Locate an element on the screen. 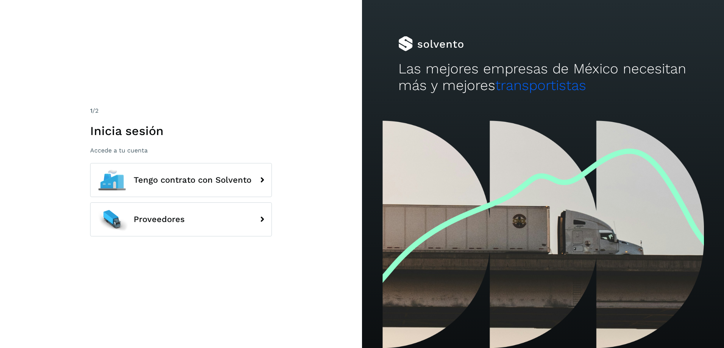  p: Accede a tu cuenta is located at coordinates (181, 150).